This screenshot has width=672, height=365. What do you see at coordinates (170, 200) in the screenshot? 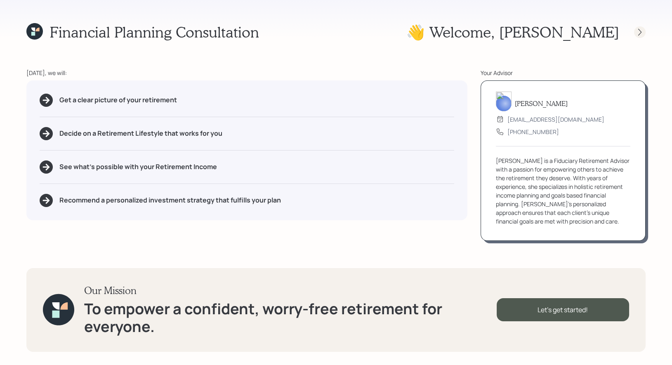
I see `h5: Recommend a personalized investment strategy that fulfills your plan` at bounding box center [170, 200].